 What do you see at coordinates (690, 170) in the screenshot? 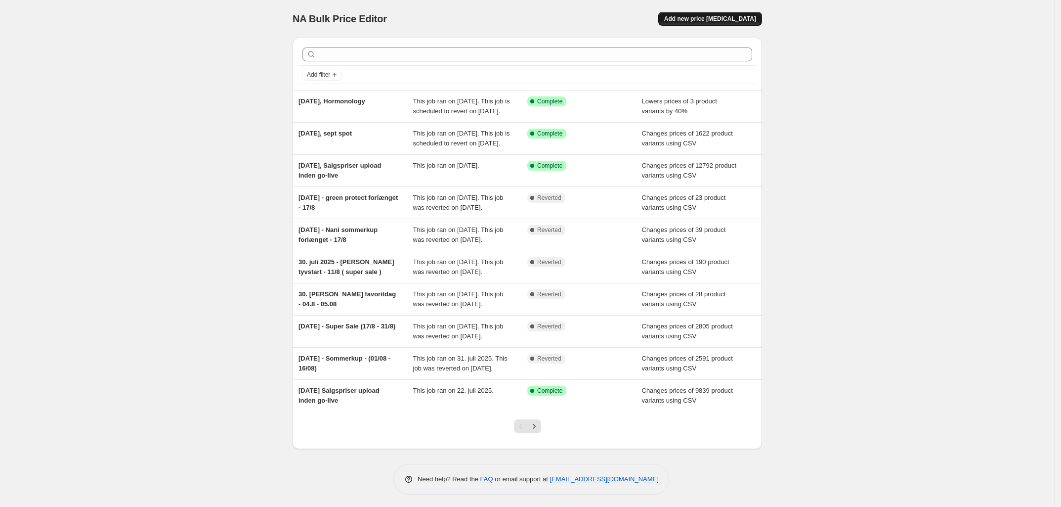
I see `span: Changes prices of 12792 product variants using CSV` at bounding box center [690, 170].